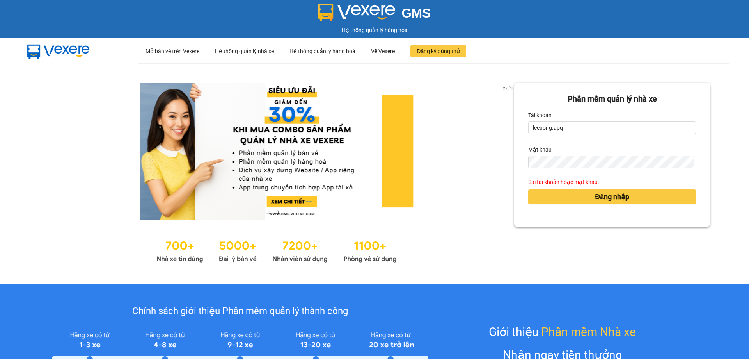 This screenshot has width=749, height=359. What do you see at coordinates (588, 331) in the screenshot?
I see `span: Phần mềm Nhà xe` at bounding box center [588, 331].